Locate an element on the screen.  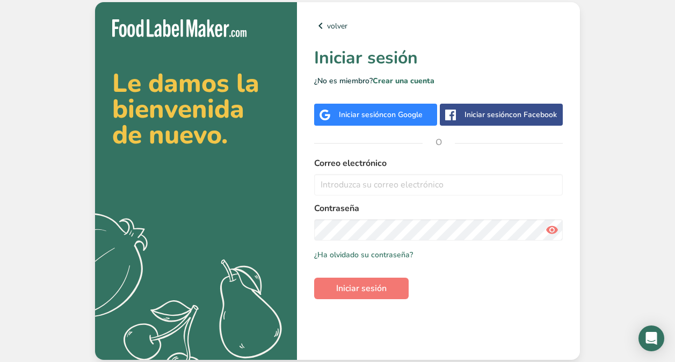
a: Crear una cuenta is located at coordinates (403, 81).